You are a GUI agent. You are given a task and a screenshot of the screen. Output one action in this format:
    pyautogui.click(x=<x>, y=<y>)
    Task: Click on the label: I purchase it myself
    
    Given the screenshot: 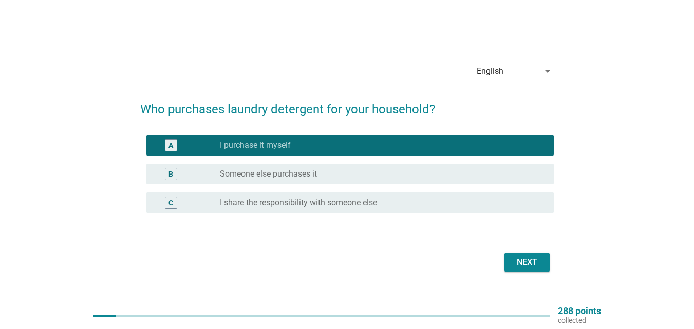 What is the action you would take?
    pyautogui.click(x=255, y=145)
    